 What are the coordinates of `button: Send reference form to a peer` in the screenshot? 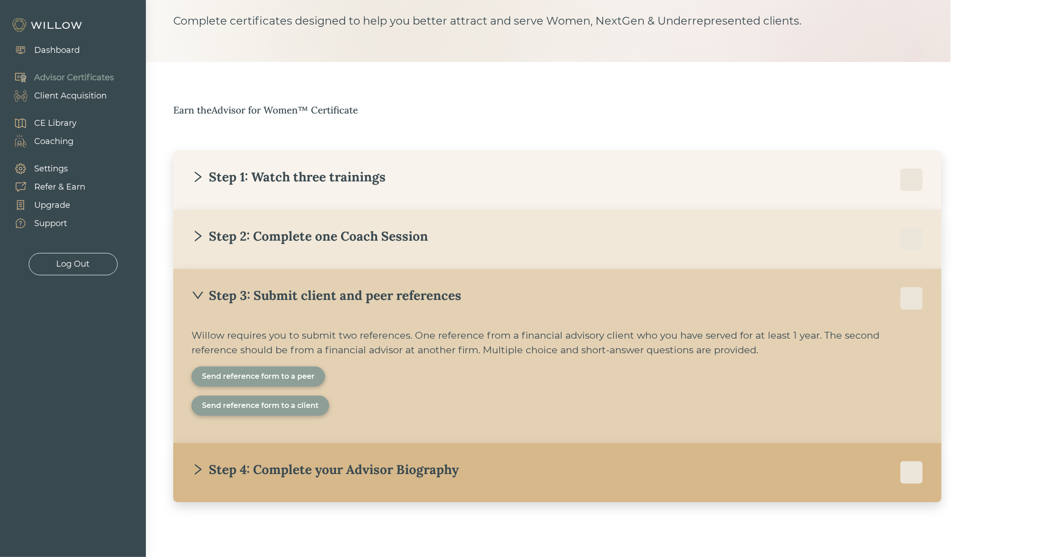 It's located at (258, 377).